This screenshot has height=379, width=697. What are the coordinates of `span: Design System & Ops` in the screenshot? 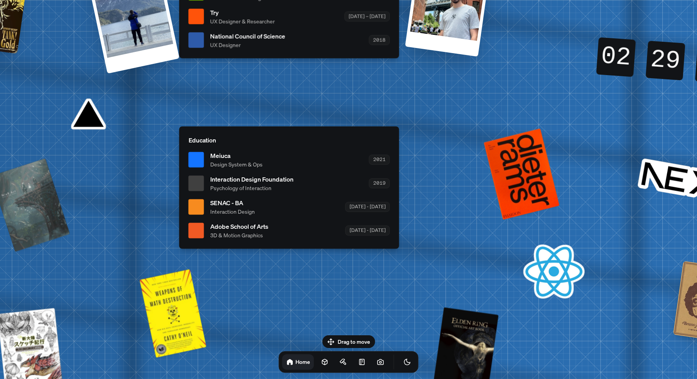 It's located at (236, 164).